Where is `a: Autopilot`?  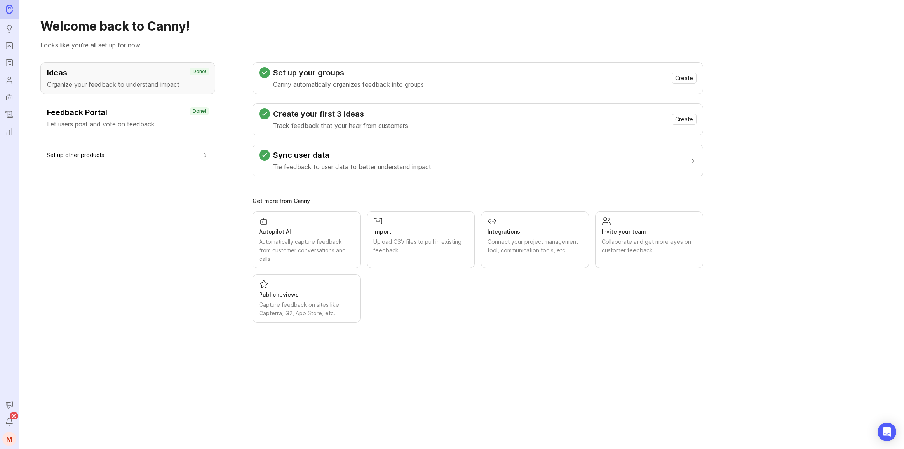 a: Autopilot is located at coordinates (9, 97).